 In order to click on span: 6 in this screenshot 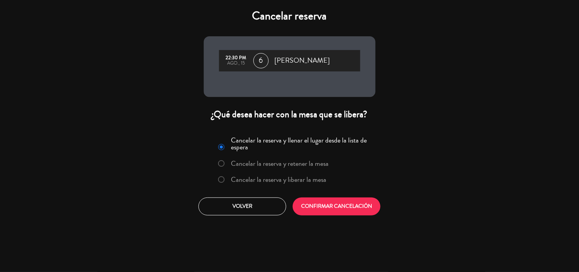, I will do `click(261, 61)`.